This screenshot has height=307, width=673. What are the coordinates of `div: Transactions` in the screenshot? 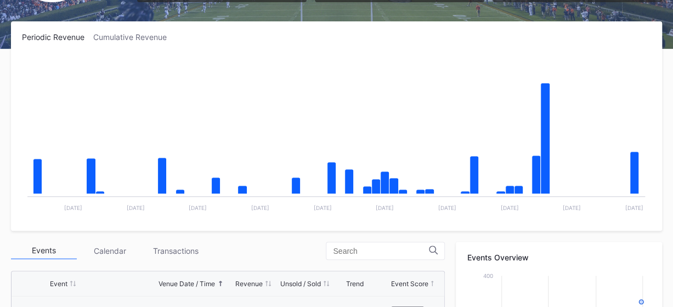 It's located at (176, 251).